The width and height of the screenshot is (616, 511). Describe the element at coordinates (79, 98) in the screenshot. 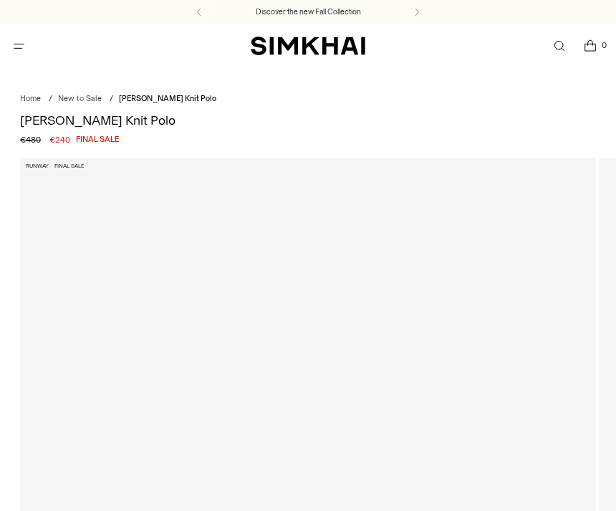

I see `a: New to Sale` at that location.